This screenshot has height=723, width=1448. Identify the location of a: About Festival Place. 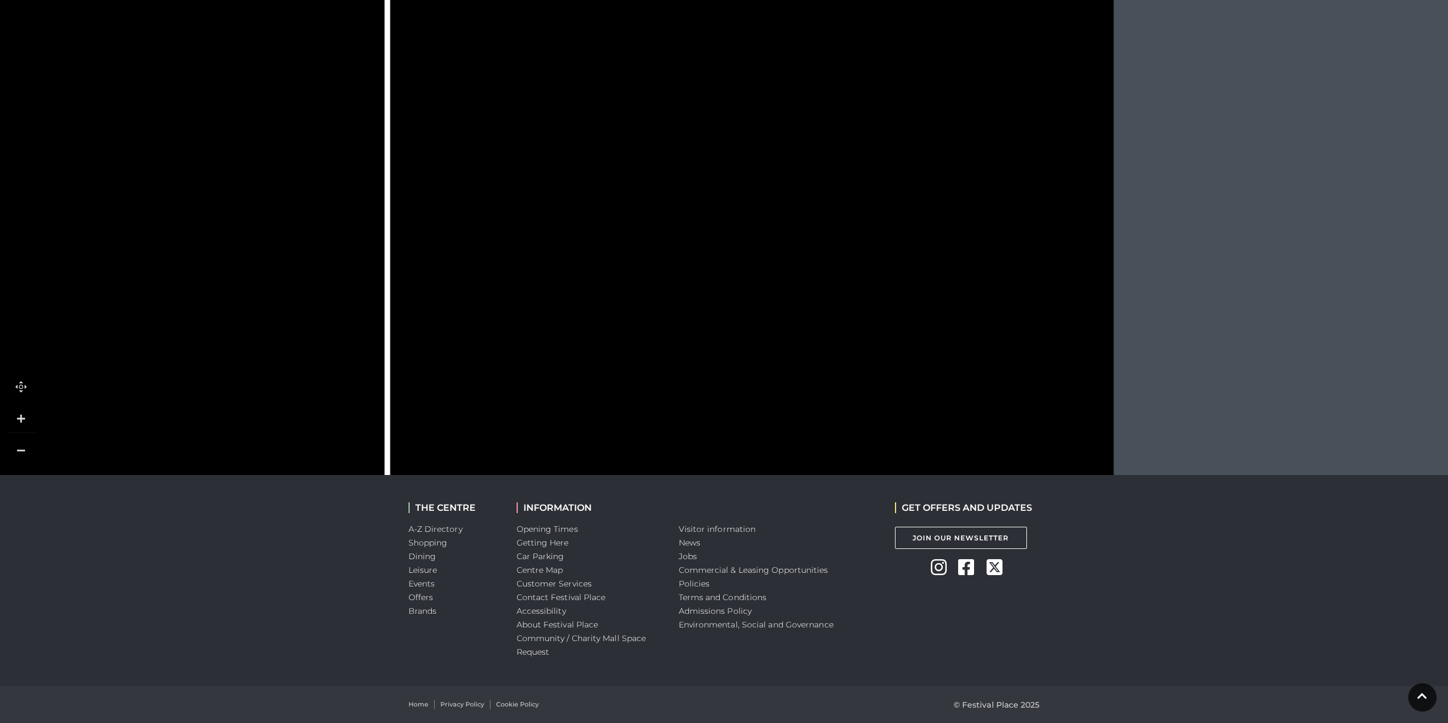
(557, 625).